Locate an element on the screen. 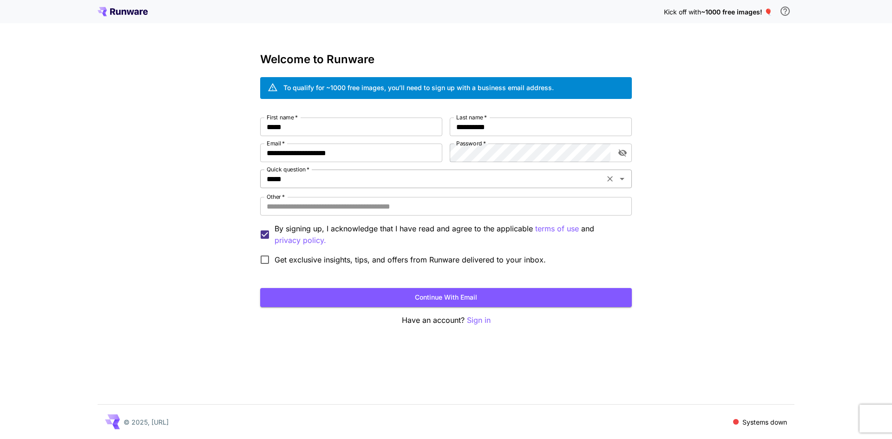  button: Clear is located at coordinates (610, 179).